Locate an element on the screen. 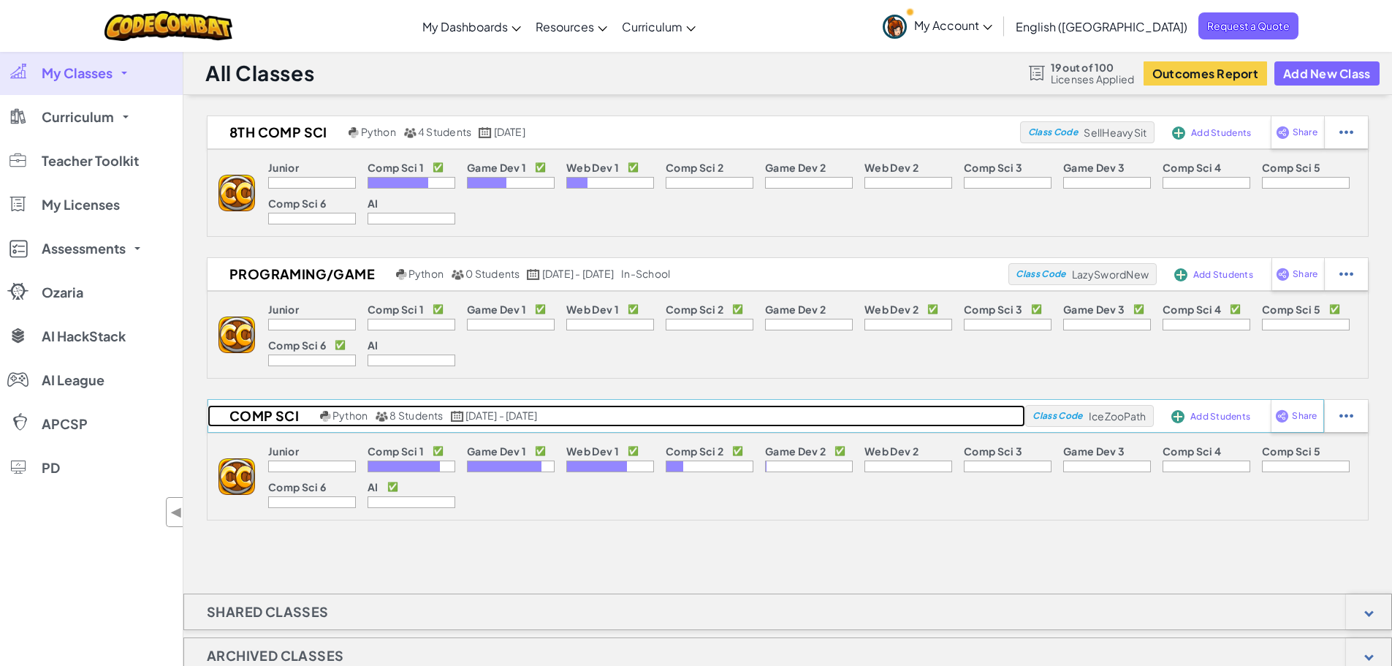 This screenshot has width=1392, height=666. span: SellHeavySit is located at coordinates (1115, 132).